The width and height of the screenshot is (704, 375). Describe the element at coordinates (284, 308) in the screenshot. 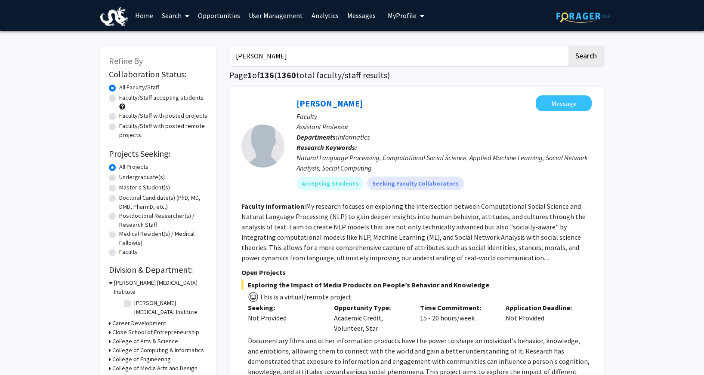

I see `p: Seeking:` at that location.